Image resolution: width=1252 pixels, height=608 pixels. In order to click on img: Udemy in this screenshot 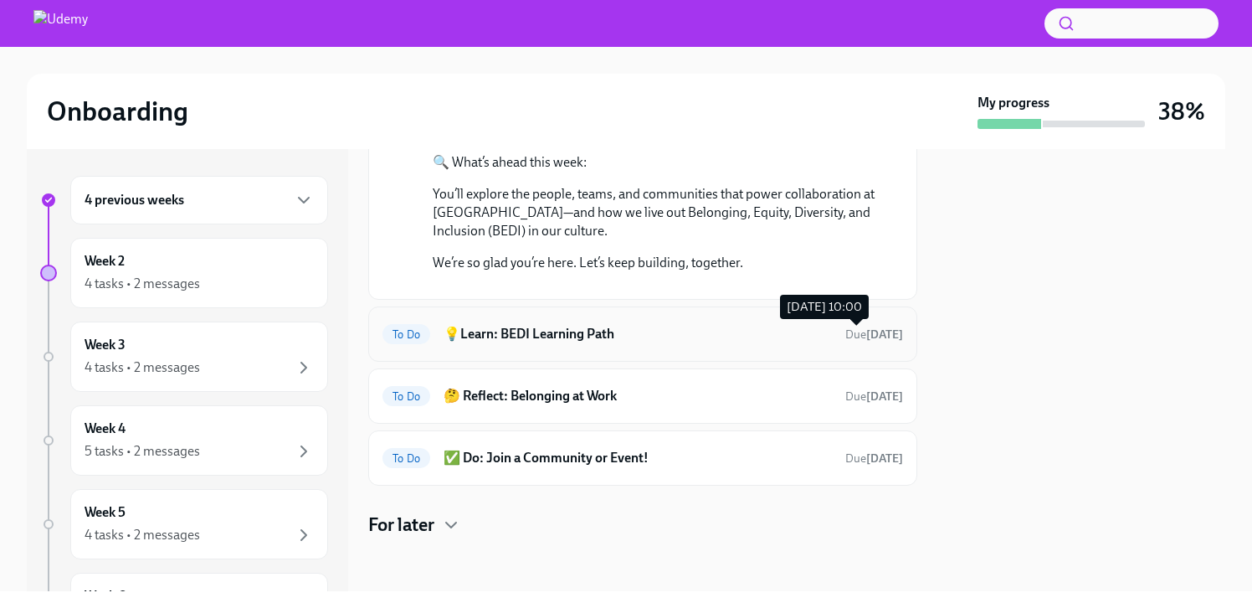, I will do `click(60, 23)`.